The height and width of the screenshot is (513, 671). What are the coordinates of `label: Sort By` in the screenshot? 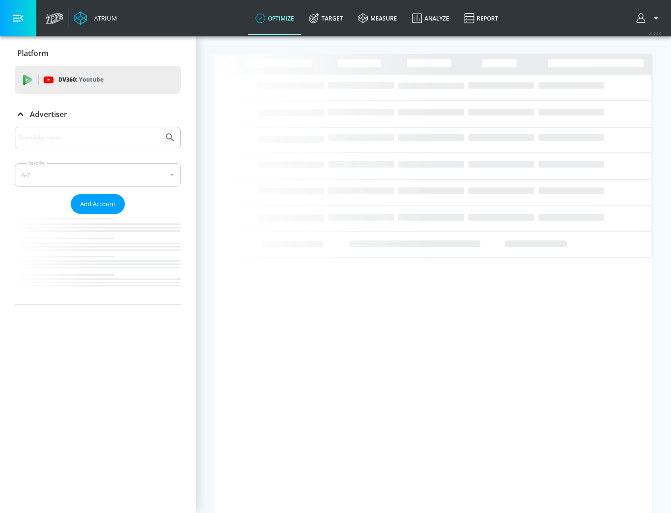 It's located at (36, 163).